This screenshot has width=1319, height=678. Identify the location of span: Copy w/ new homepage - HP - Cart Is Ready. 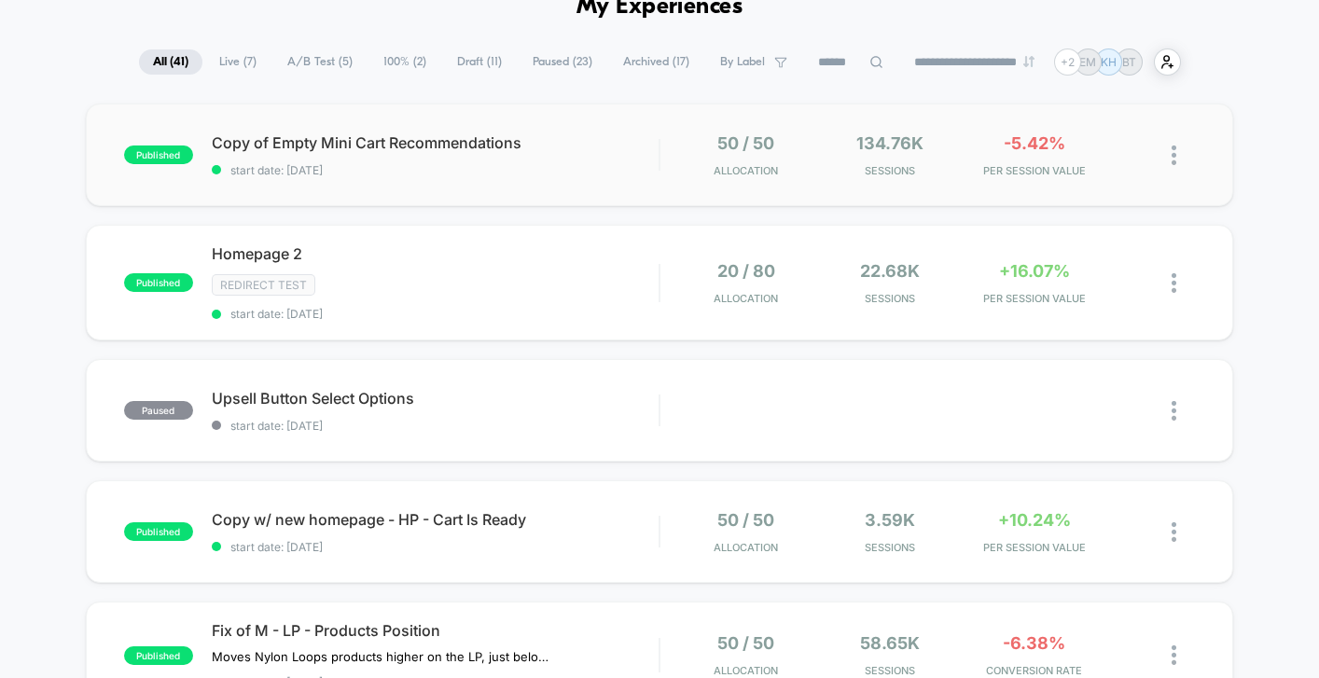
(435, 520).